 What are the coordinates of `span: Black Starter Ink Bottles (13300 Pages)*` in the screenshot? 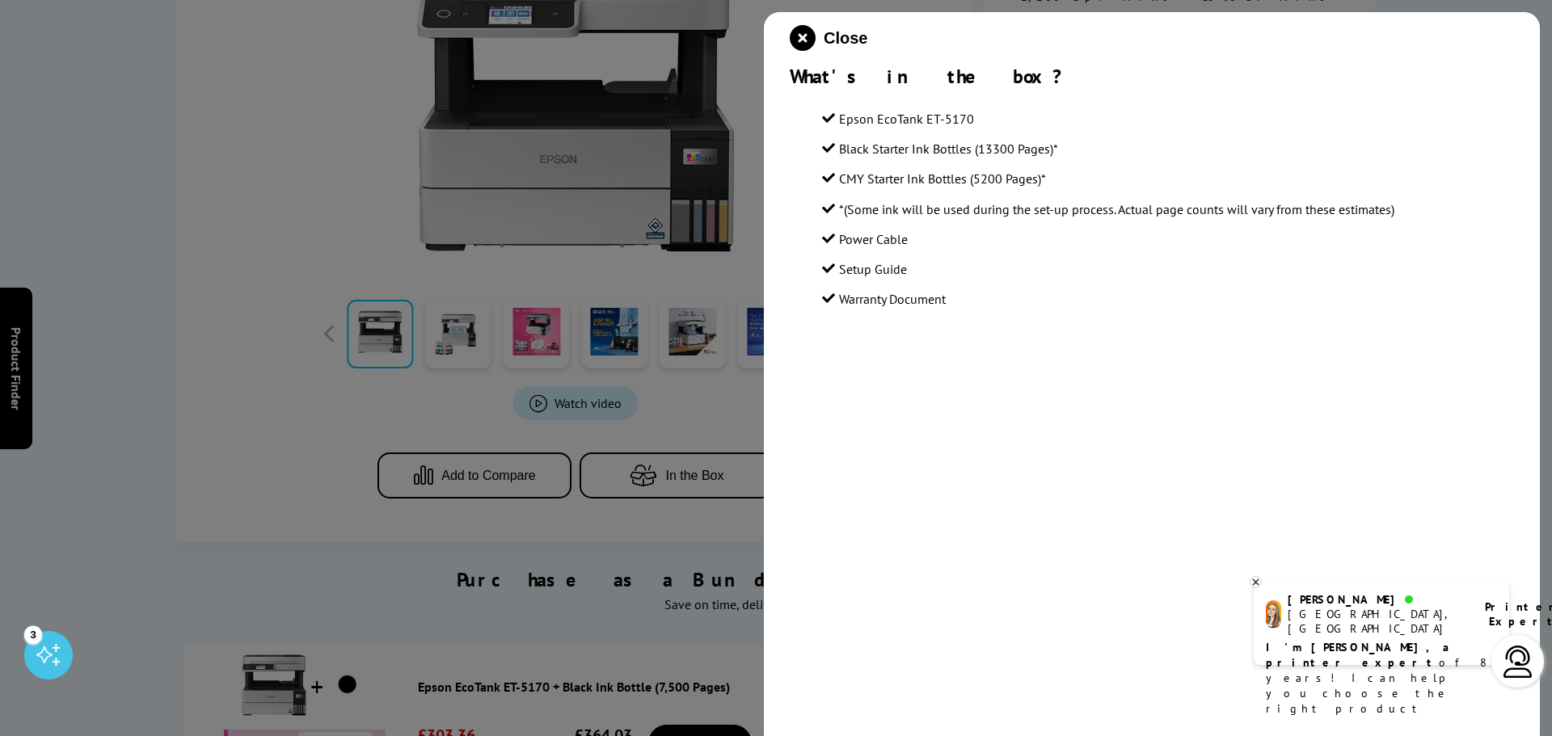 It's located at (948, 149).